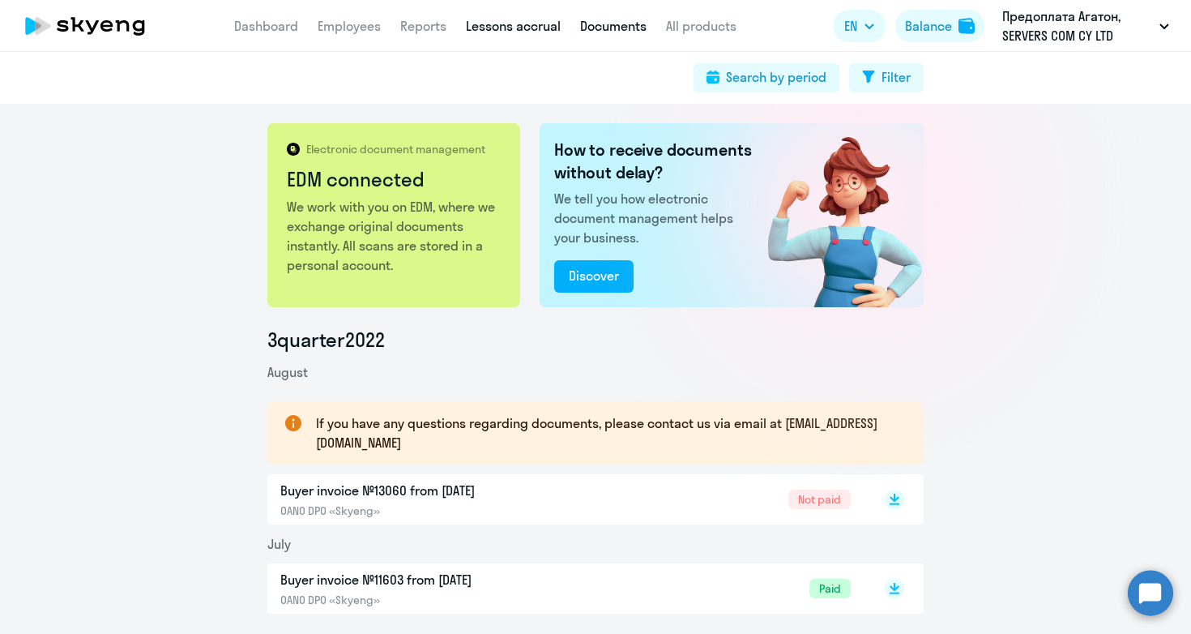 The height and width of the screenshot is (634, 1191). What do you see at coordinates (701, 26) in the screenshot?
I see `a: All products` at bounding box center [701, 26].